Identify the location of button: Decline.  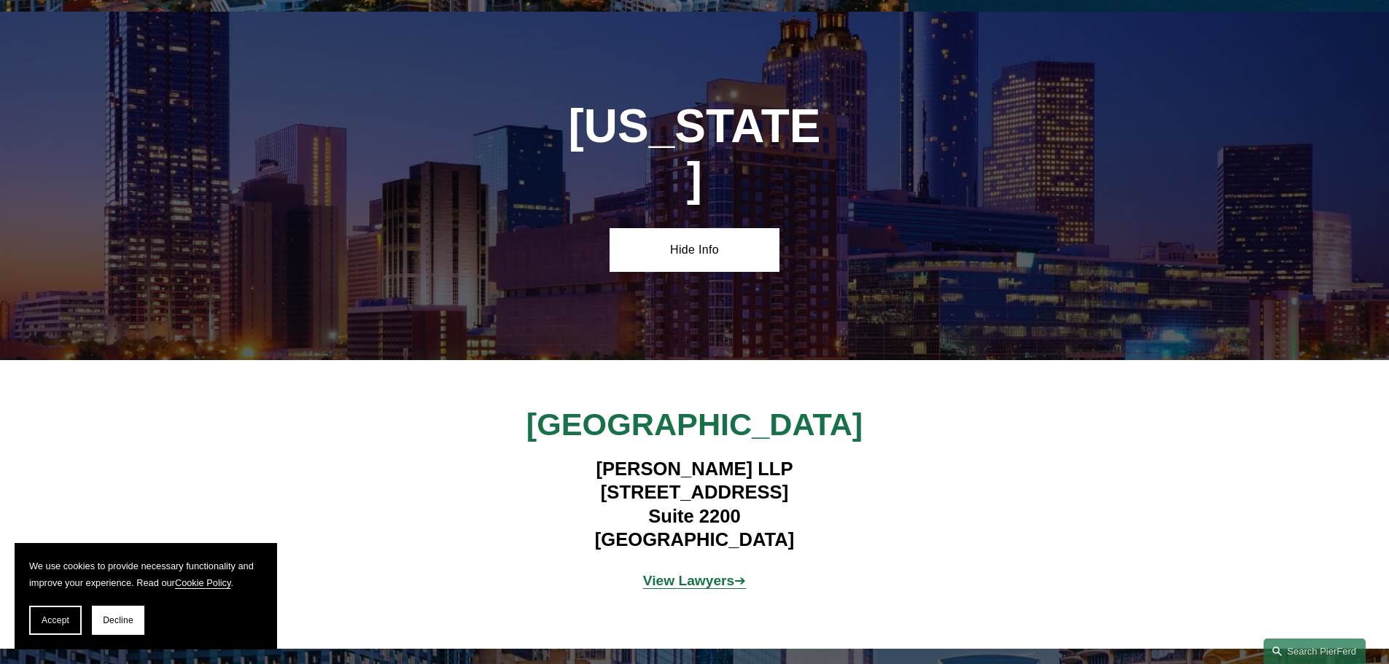
(118, 621).